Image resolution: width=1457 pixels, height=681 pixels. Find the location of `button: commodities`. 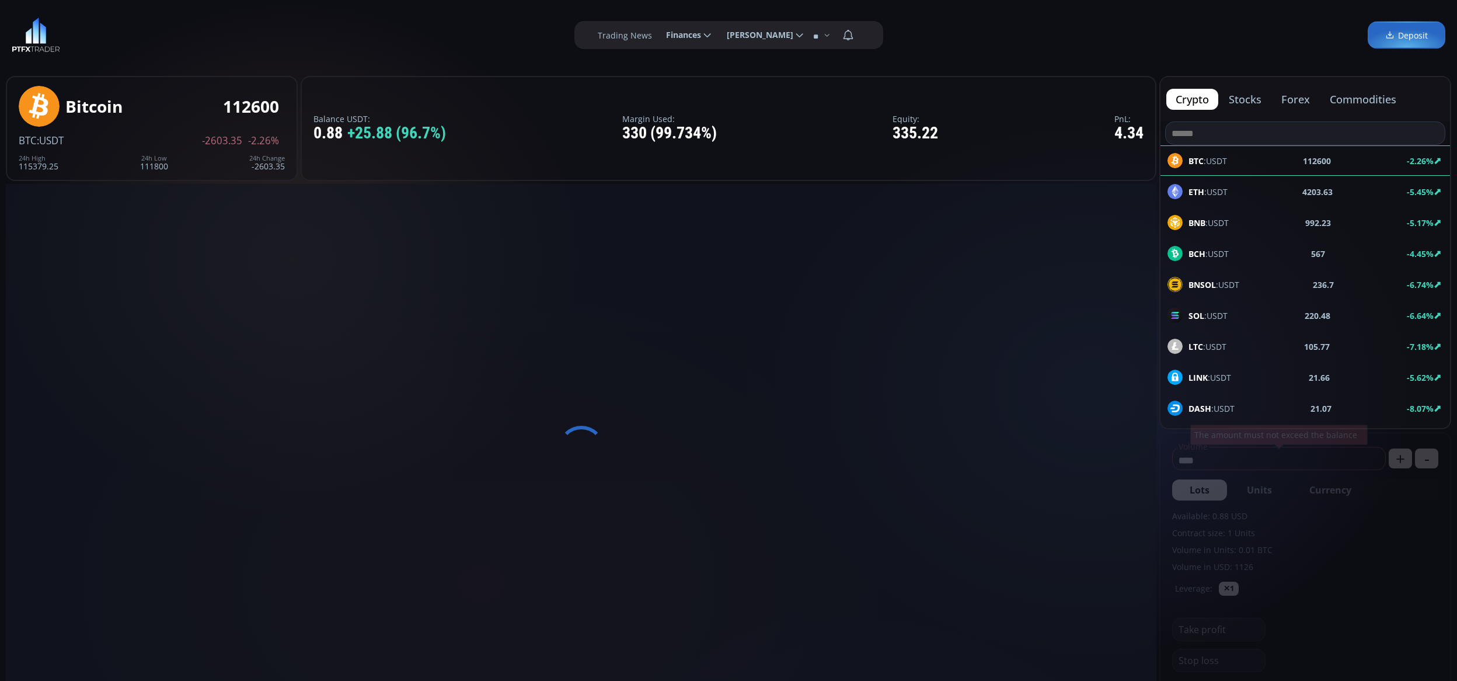

button: commodities is located at coordinates (1363, 99).